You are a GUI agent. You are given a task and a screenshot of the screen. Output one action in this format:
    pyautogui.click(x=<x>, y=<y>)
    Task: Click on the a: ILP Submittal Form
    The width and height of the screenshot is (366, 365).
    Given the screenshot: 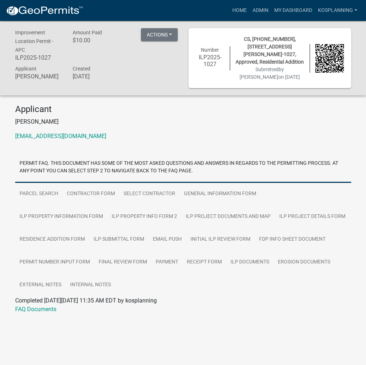 What is the action you would take?
    pyautogui.click(x=119, y=240)
    